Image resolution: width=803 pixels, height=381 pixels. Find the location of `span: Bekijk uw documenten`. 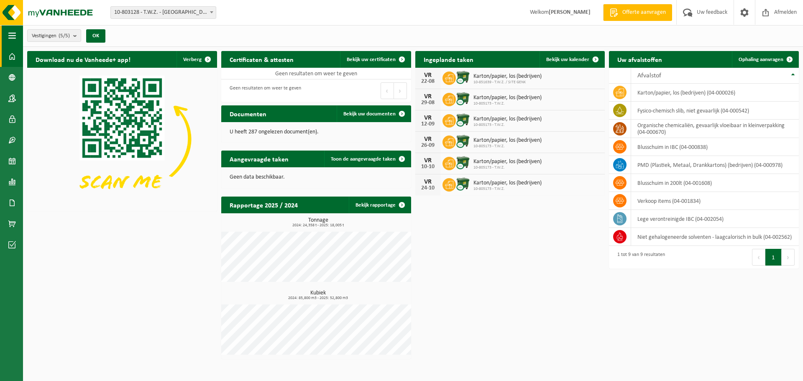

span: Bekijk uw documenten is located at coordinates (369, 114).